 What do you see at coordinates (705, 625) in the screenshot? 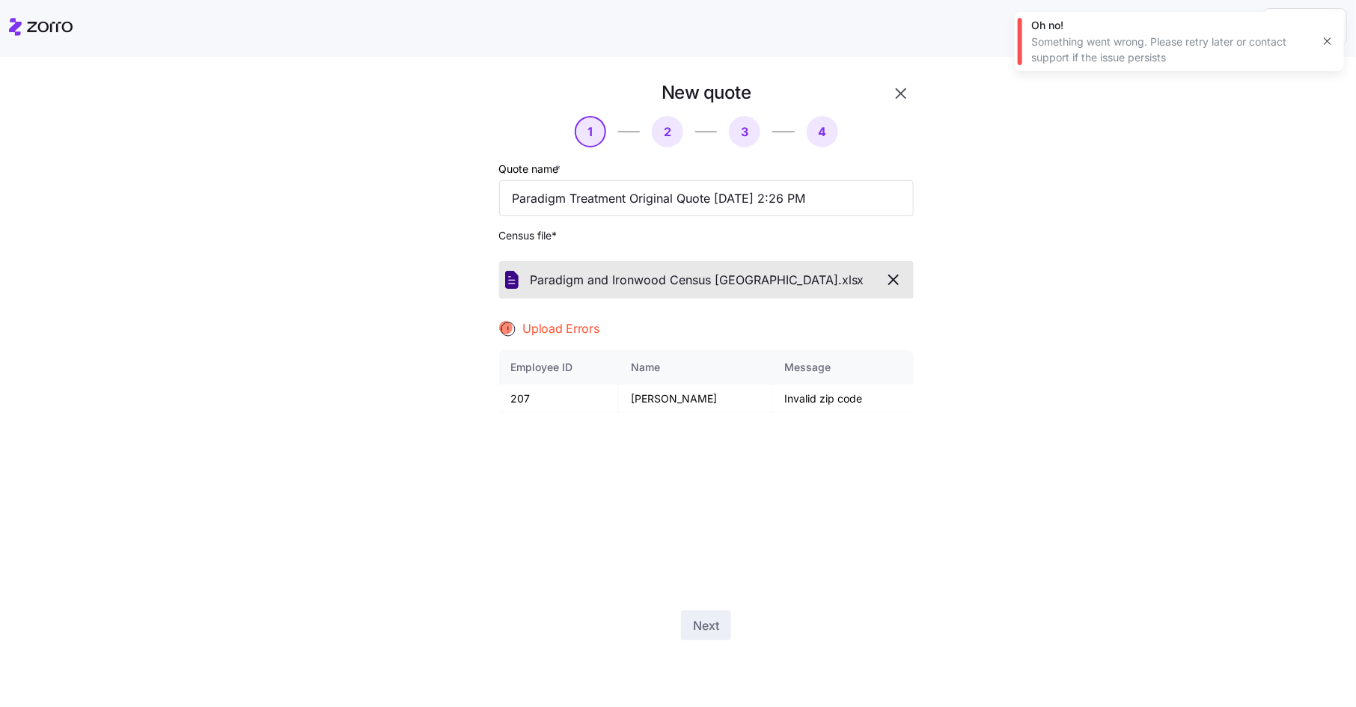
I see `button: Next` at bounding box center [705, 625].